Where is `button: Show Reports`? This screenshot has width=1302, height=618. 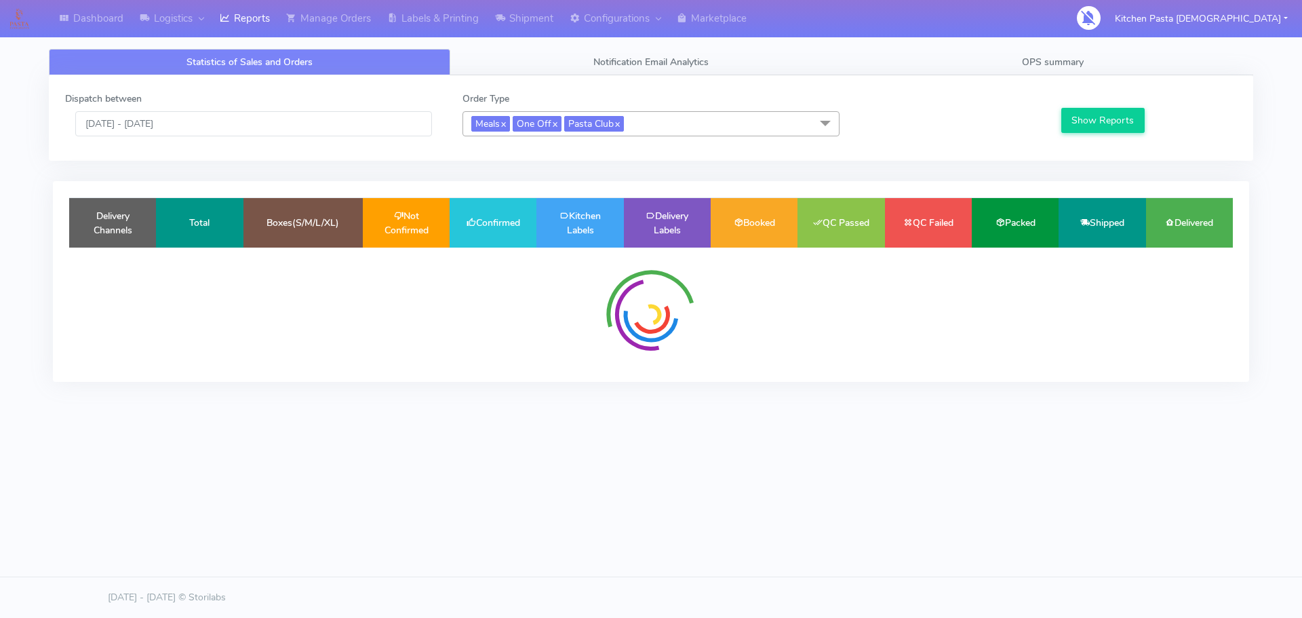
button: Show Reports is located at coordinates (1102, 120).